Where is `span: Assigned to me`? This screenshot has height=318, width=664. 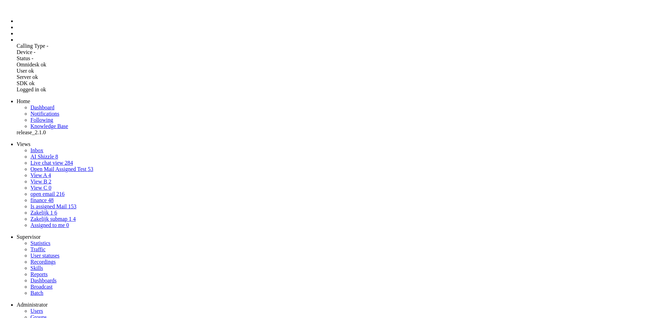
span: Assigned to me is located at coordinates (48, 225).